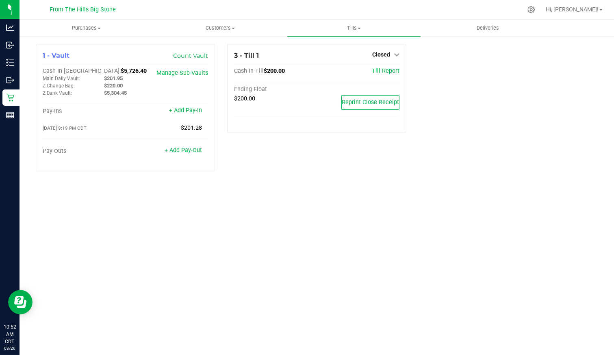 The width and height of the screenshot is (614, 355). Describe the element at coordinates (220, 28) in the screenshot. I see `span: Customers` at that location.